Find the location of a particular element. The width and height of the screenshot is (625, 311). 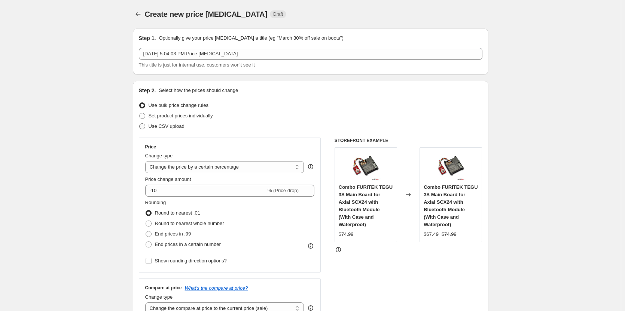

span: End prices in .99 is located at coordinates (173, 234).